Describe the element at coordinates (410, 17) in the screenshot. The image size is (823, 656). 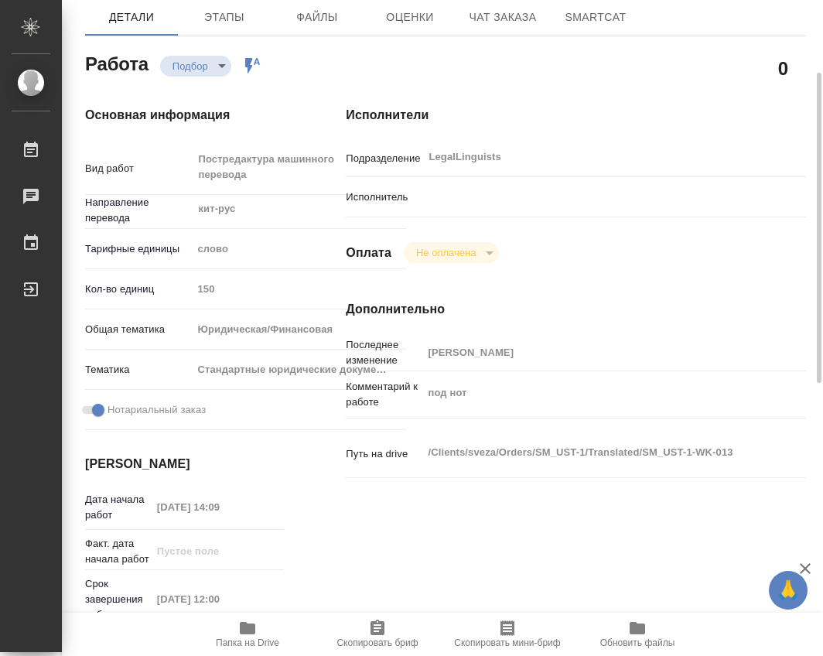
I see `span: Оценки` at that location.